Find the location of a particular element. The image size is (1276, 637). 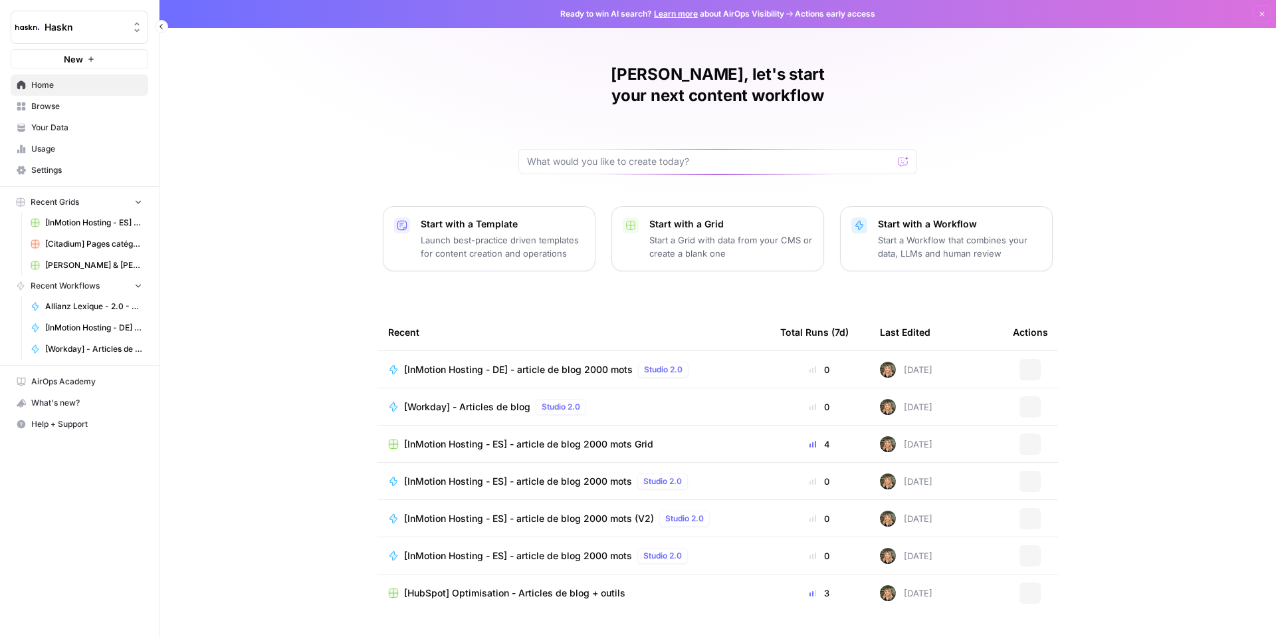

span: New is located at coordinates (73, 59).